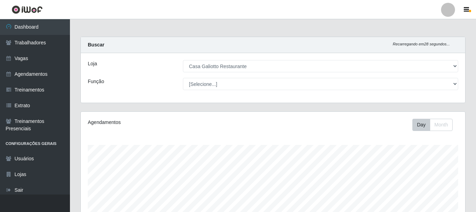 The height and width of the screenshot is (212, 476). Describe the element at coordinates (92, 64) in the screenshot. I see `label: Loja` at that location.